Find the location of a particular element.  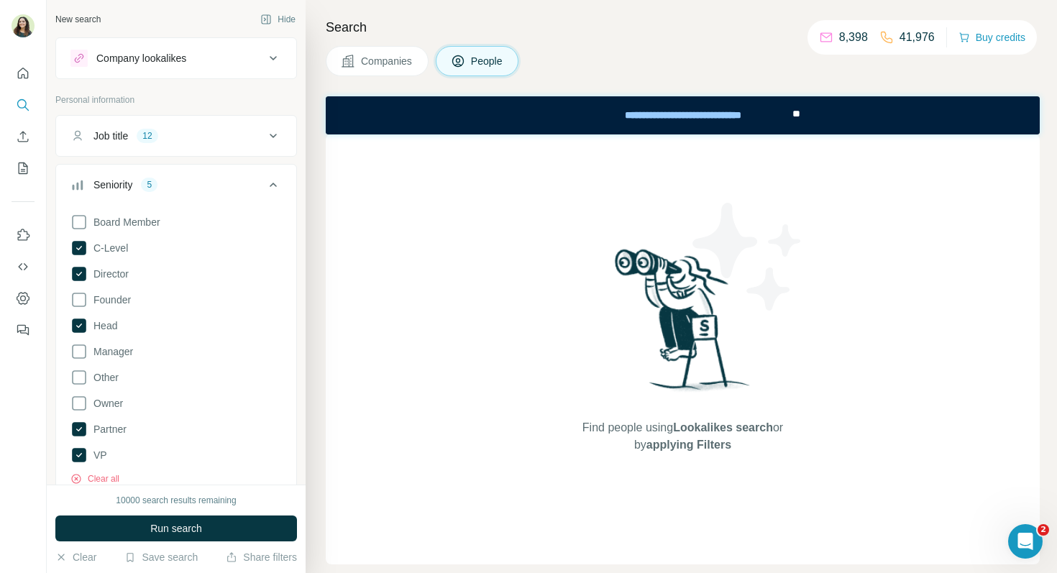

button: Dashboard is located at coordinates (23, 298).